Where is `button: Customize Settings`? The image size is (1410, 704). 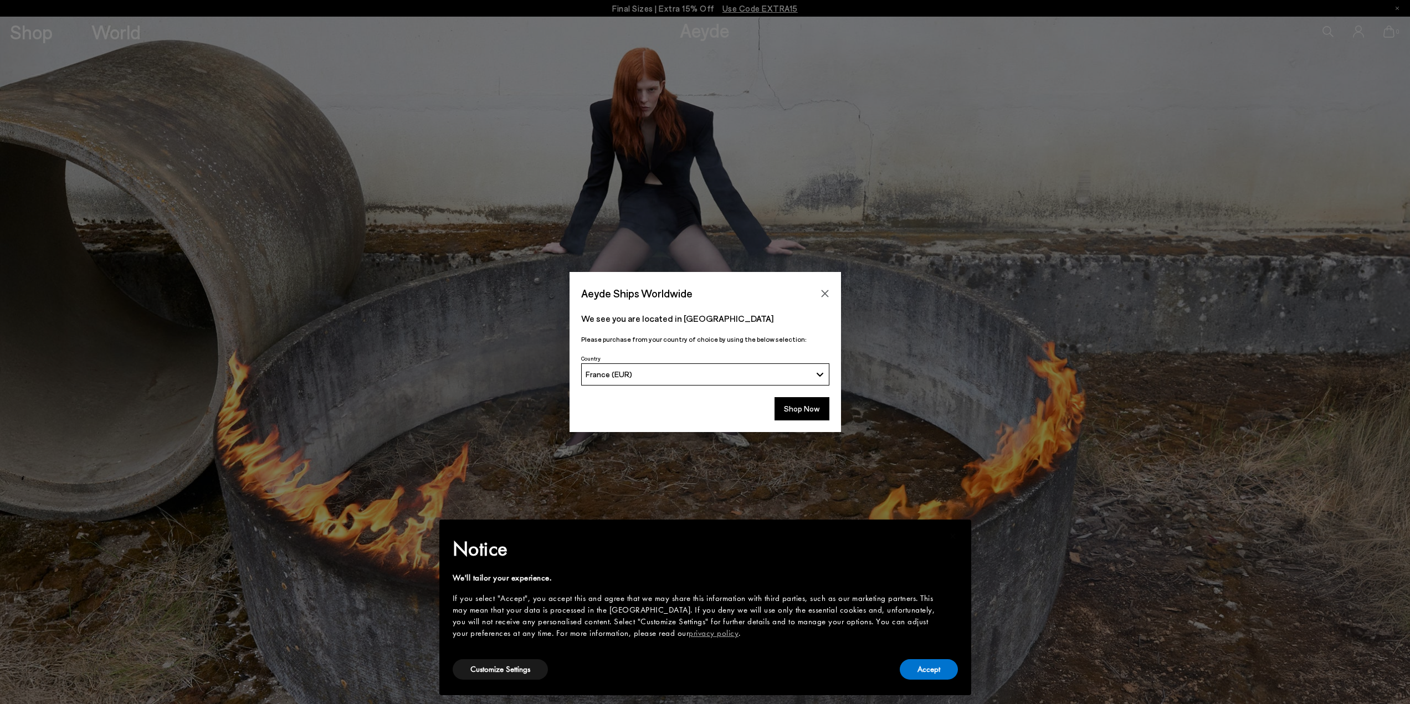
button: Customize Settings is located at coordinates (500, 669).